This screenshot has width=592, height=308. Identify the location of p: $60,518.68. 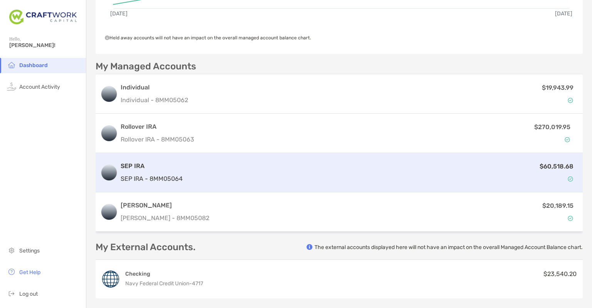
(556, 166).